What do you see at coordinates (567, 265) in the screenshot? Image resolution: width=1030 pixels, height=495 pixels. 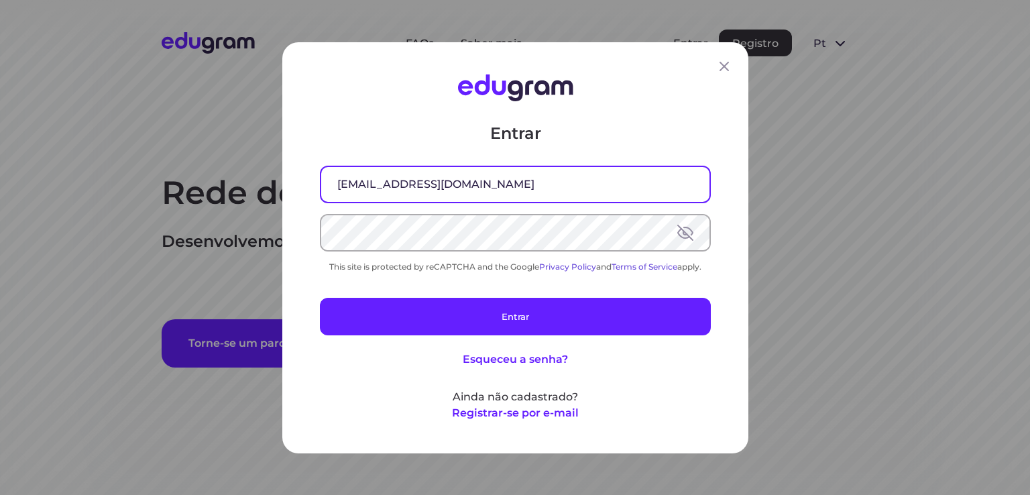 I see `a: Privacy Policy` at bounding box center [567, 265].